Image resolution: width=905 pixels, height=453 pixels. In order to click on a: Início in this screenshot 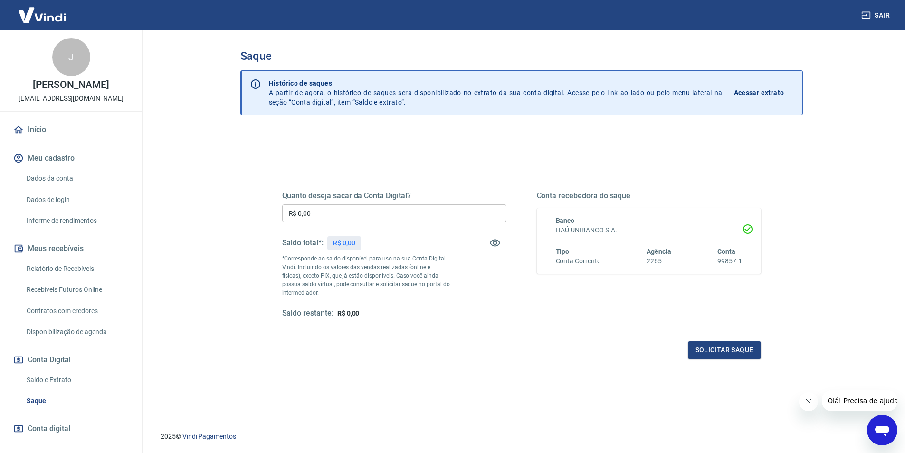, I will do `click(71, 130)`.